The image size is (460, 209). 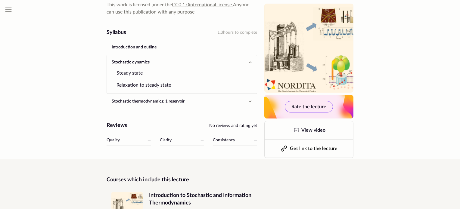 I want to click on div: Quality, so click(x=113, y=140).